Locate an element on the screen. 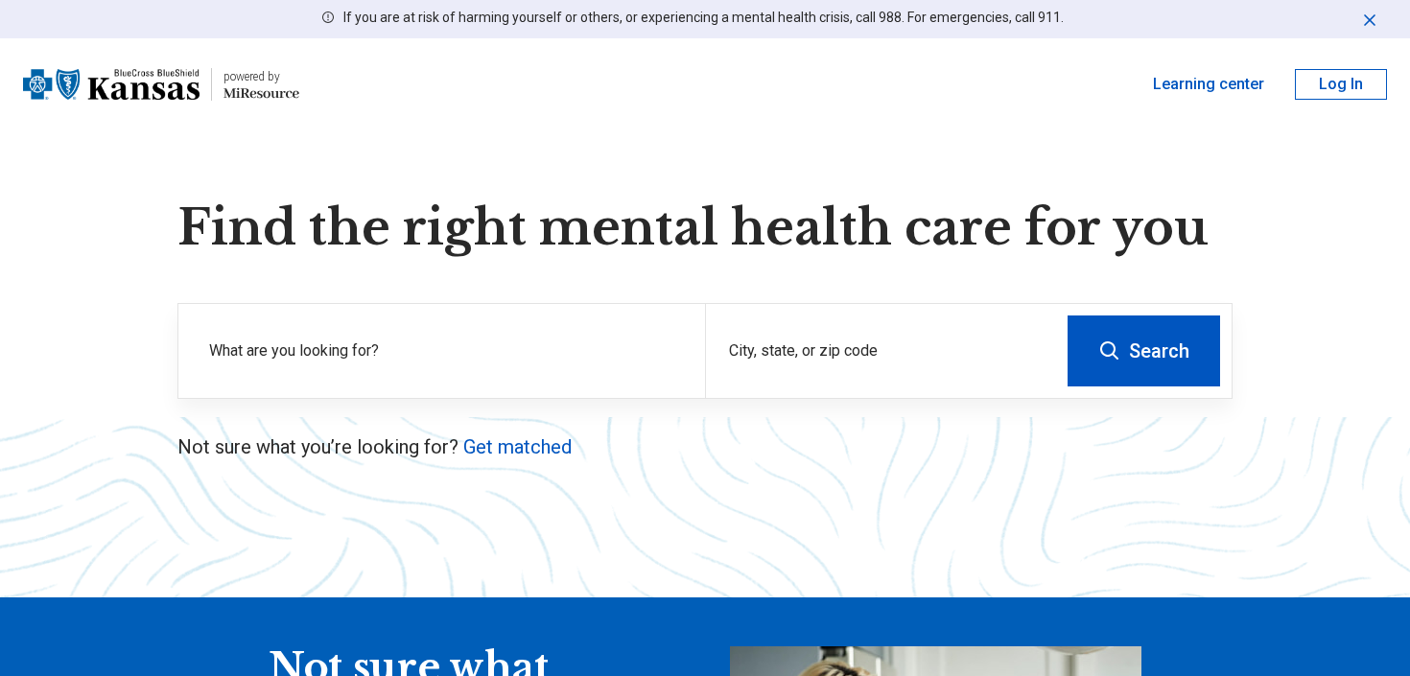  button: Dismiss is located at coordinates (1370, 19).